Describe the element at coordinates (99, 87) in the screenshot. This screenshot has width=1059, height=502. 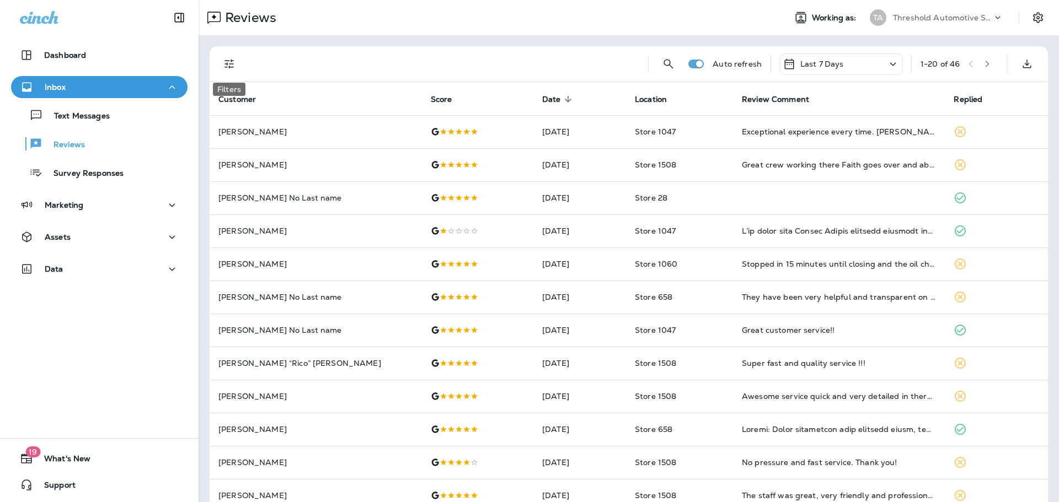
I see `button: Inbox` at that location.